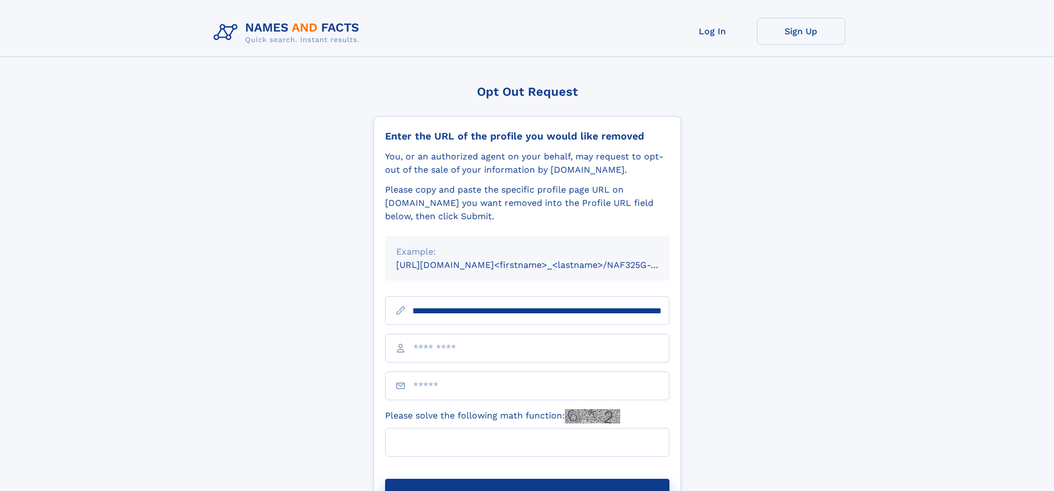 This screenshot has width=1054, height=491. Describe the element at coordinates (527, 163) in the screenshot. I see `div: You, or an authorized agent on your behalf, may request to opt-out of the sale of your informatio...` at that location.